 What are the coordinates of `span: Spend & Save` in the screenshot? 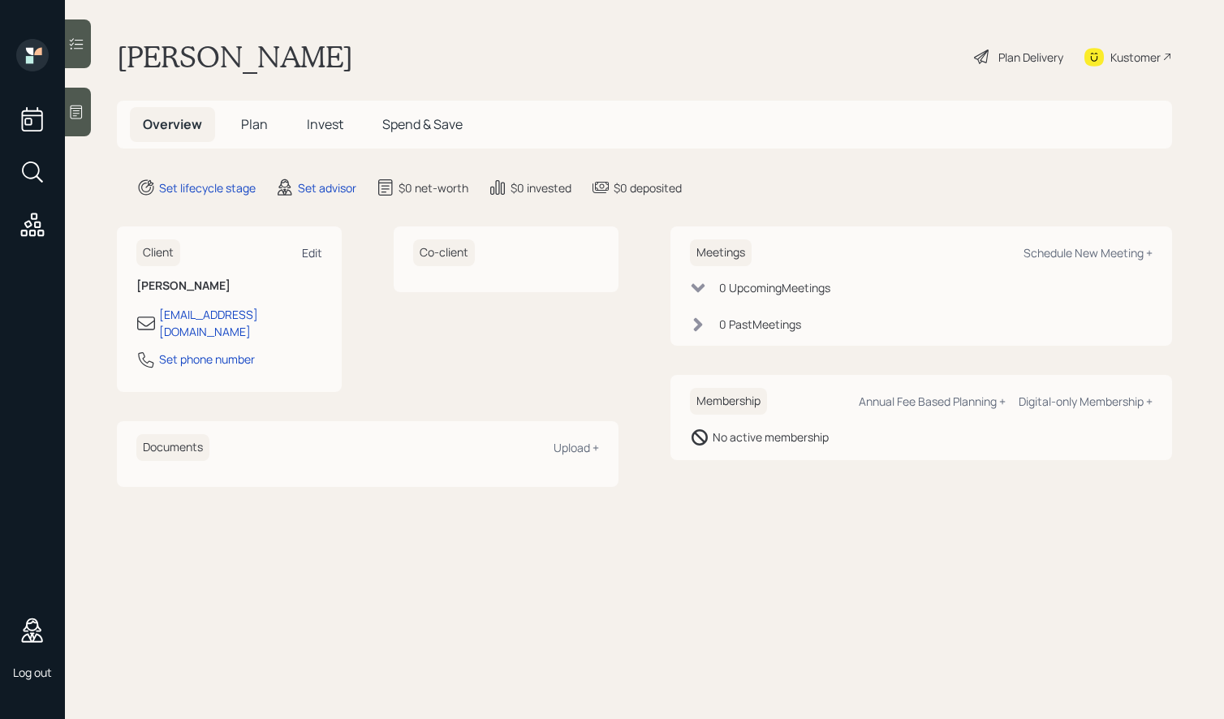 It's located at (422, 124).